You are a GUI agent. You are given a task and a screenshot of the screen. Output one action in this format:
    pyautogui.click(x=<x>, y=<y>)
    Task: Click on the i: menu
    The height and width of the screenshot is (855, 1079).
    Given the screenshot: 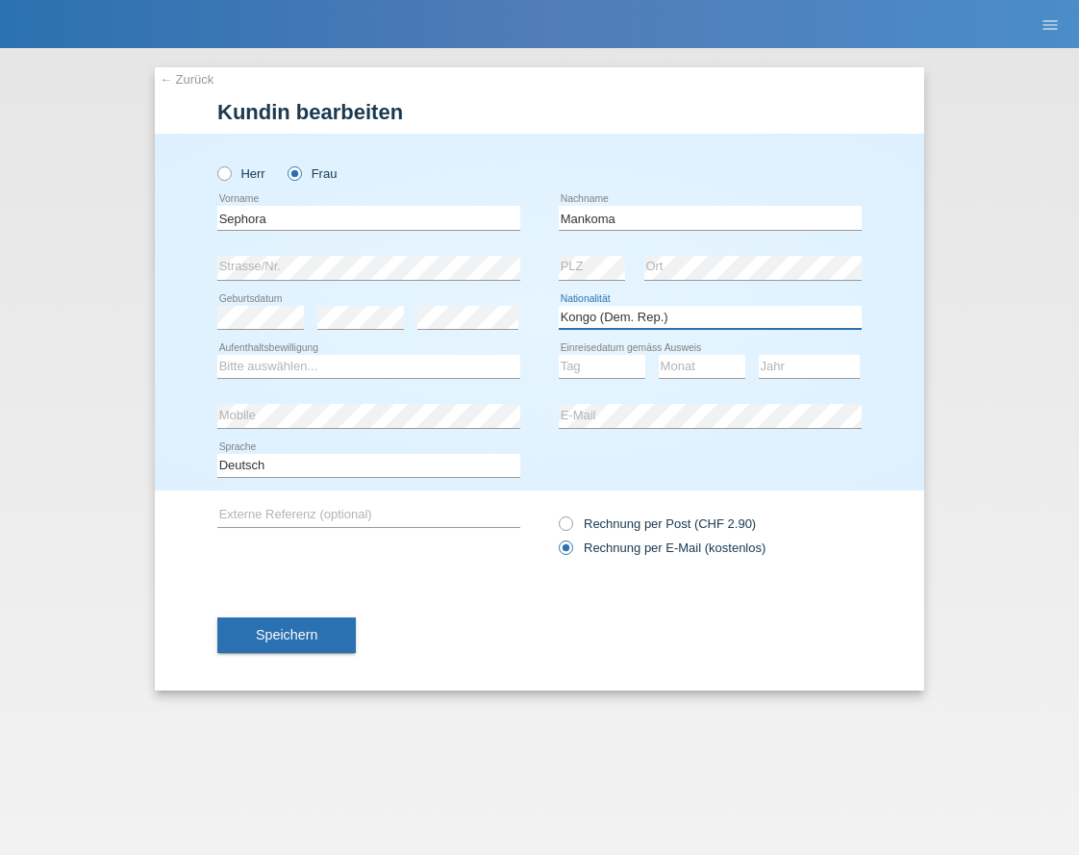 What is the action you would take?
    pyautogui.click(x=1050, y=25)
    